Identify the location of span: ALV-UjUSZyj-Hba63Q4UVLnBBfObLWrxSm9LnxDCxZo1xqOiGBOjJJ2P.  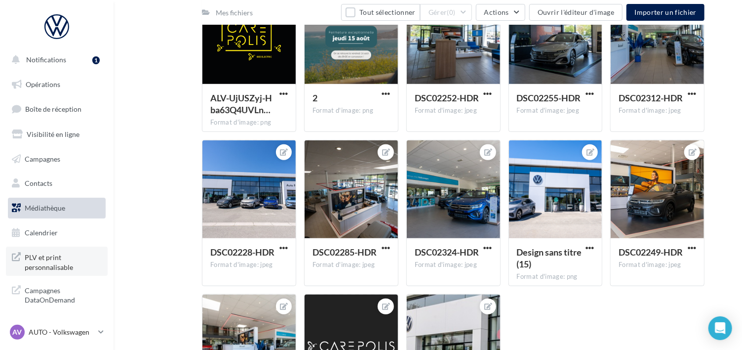
(241, 104).